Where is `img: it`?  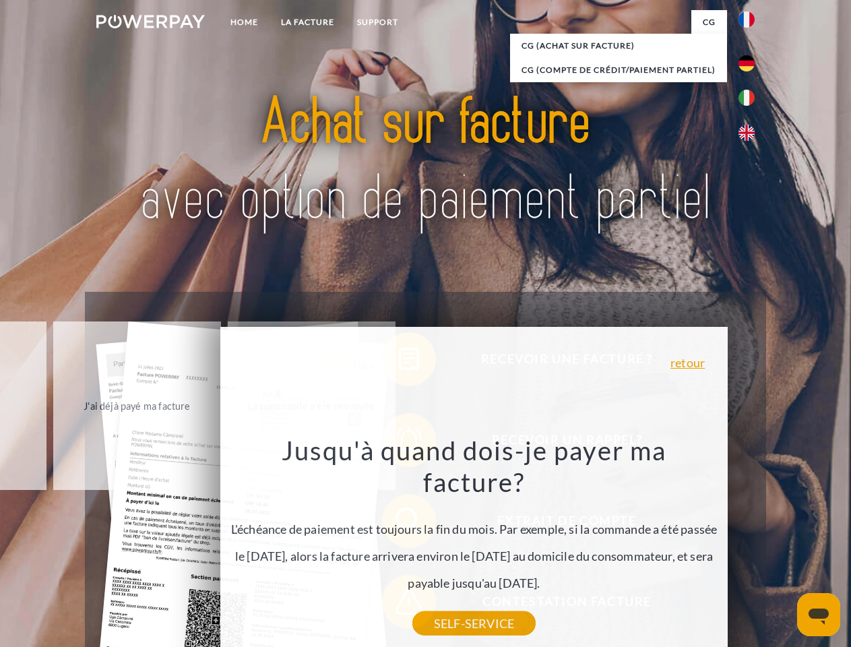
img: it is located at coordinates (747, 98).